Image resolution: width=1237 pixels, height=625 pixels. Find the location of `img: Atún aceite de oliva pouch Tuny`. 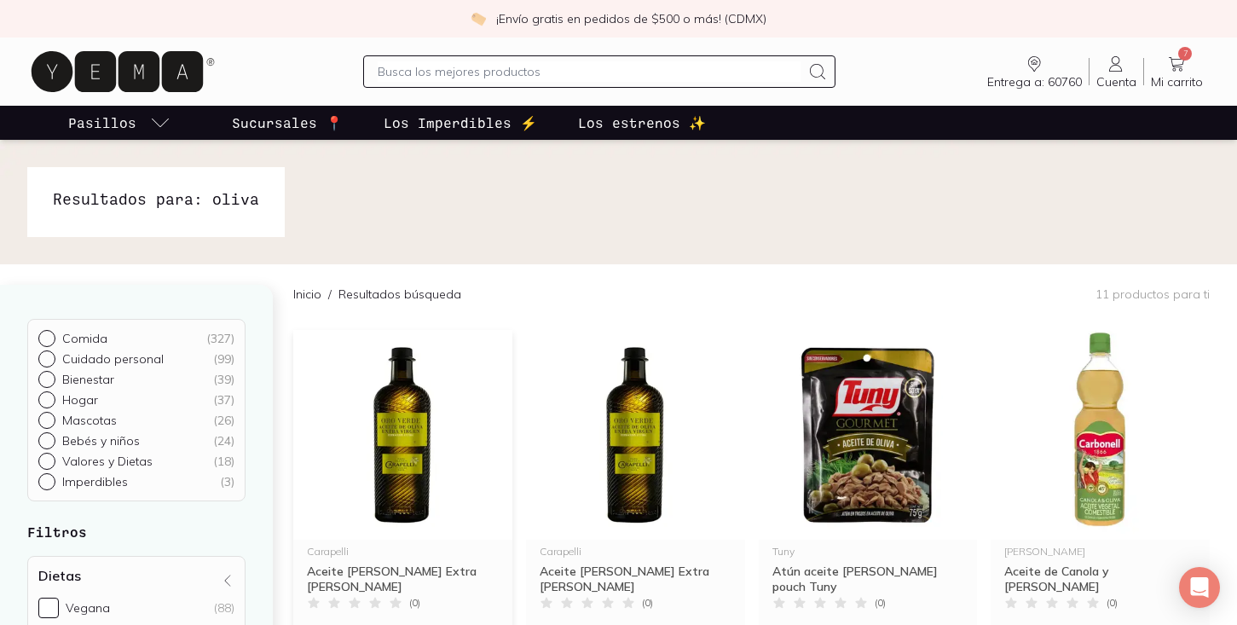

img: Atún aceite de oliva pouch Tuny is located at coordinates (868, 435).